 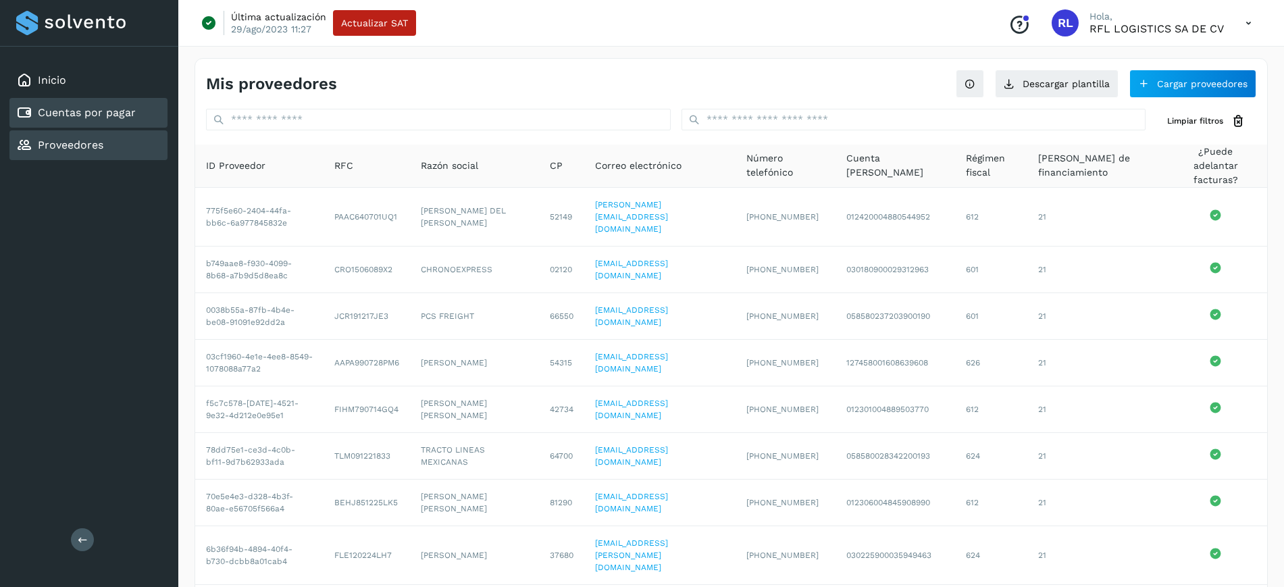 What do you see at coordinates (89, 80) in the screenshot?
I see `div: Inicio` at bounding box center [89, 80].